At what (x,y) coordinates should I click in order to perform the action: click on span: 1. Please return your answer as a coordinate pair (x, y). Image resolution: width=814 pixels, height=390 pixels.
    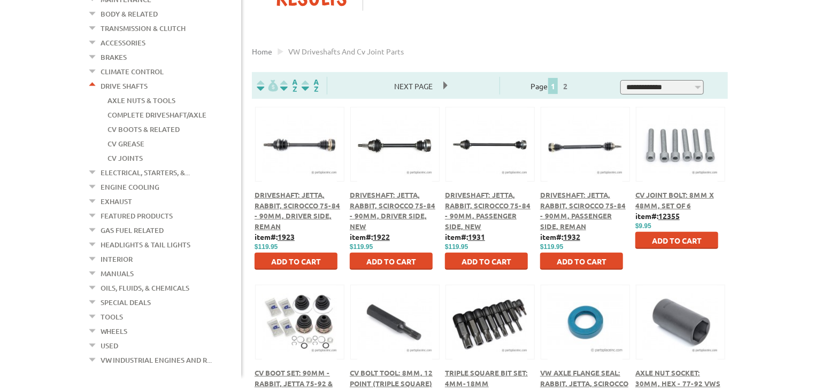
    Looking at the image, I should click on (553, 86).